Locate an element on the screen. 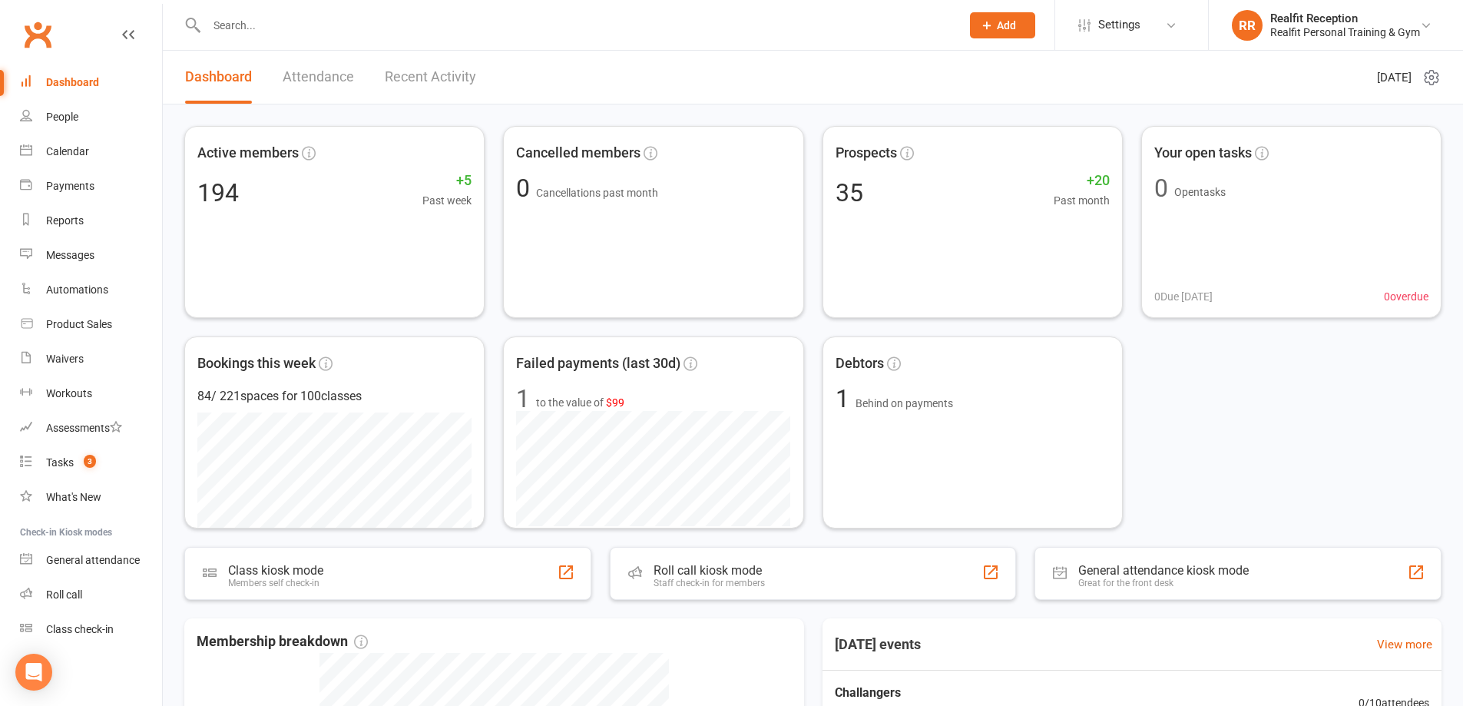 The image size is (1463, 706). div: General attendance is located at coordinates (93, 560).